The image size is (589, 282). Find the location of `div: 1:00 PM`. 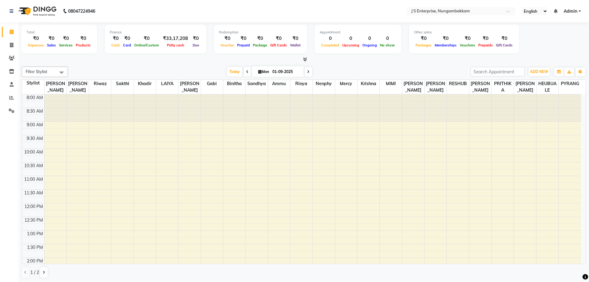

div: 1:00 PM is located at coordinates (35, 233).